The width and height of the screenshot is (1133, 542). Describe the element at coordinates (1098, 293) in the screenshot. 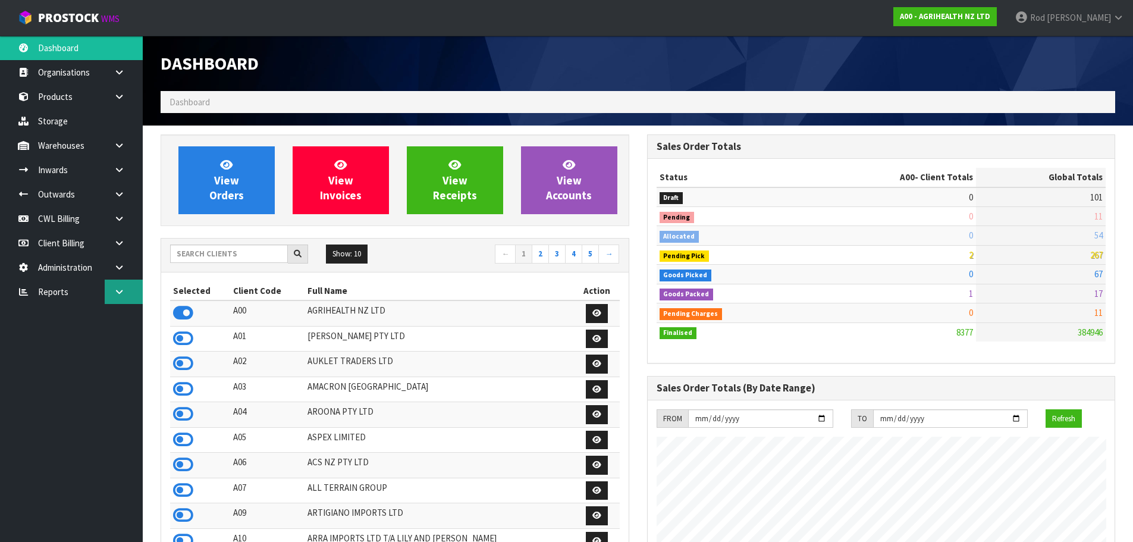

I see `span: 17` at that location.